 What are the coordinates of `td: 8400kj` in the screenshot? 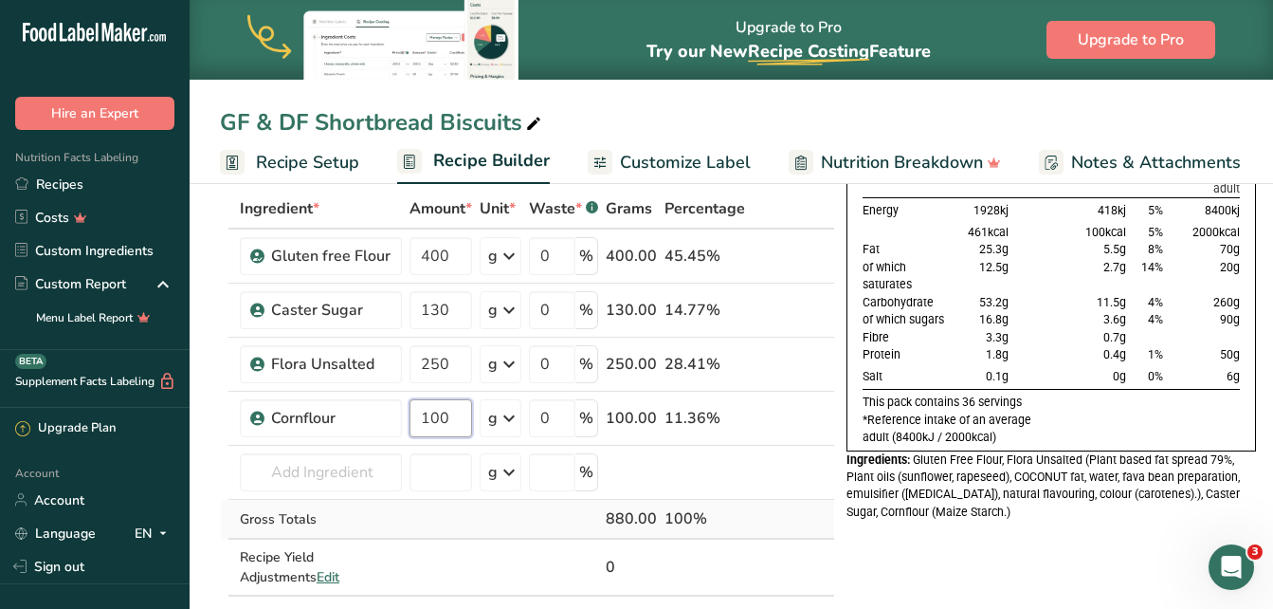 It's located at (1203, 210).